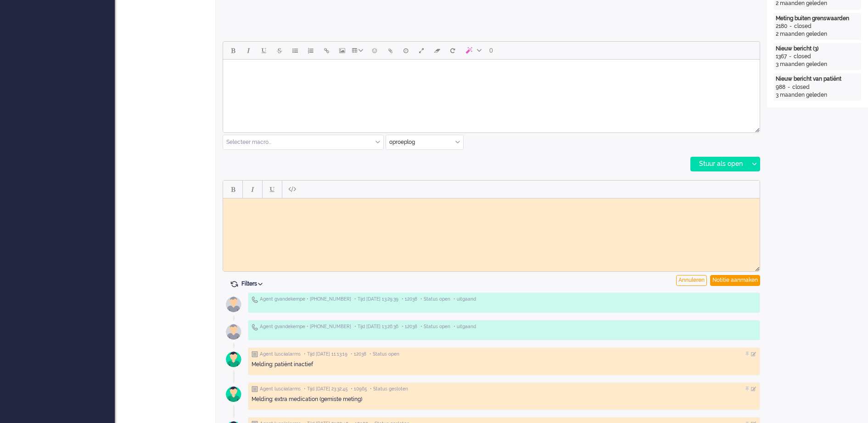 The height and width of the screenshot is (423, 868). Describe the element at coordinates (311, 50) in the screenshot. I see `button: Numbered list` at that location.